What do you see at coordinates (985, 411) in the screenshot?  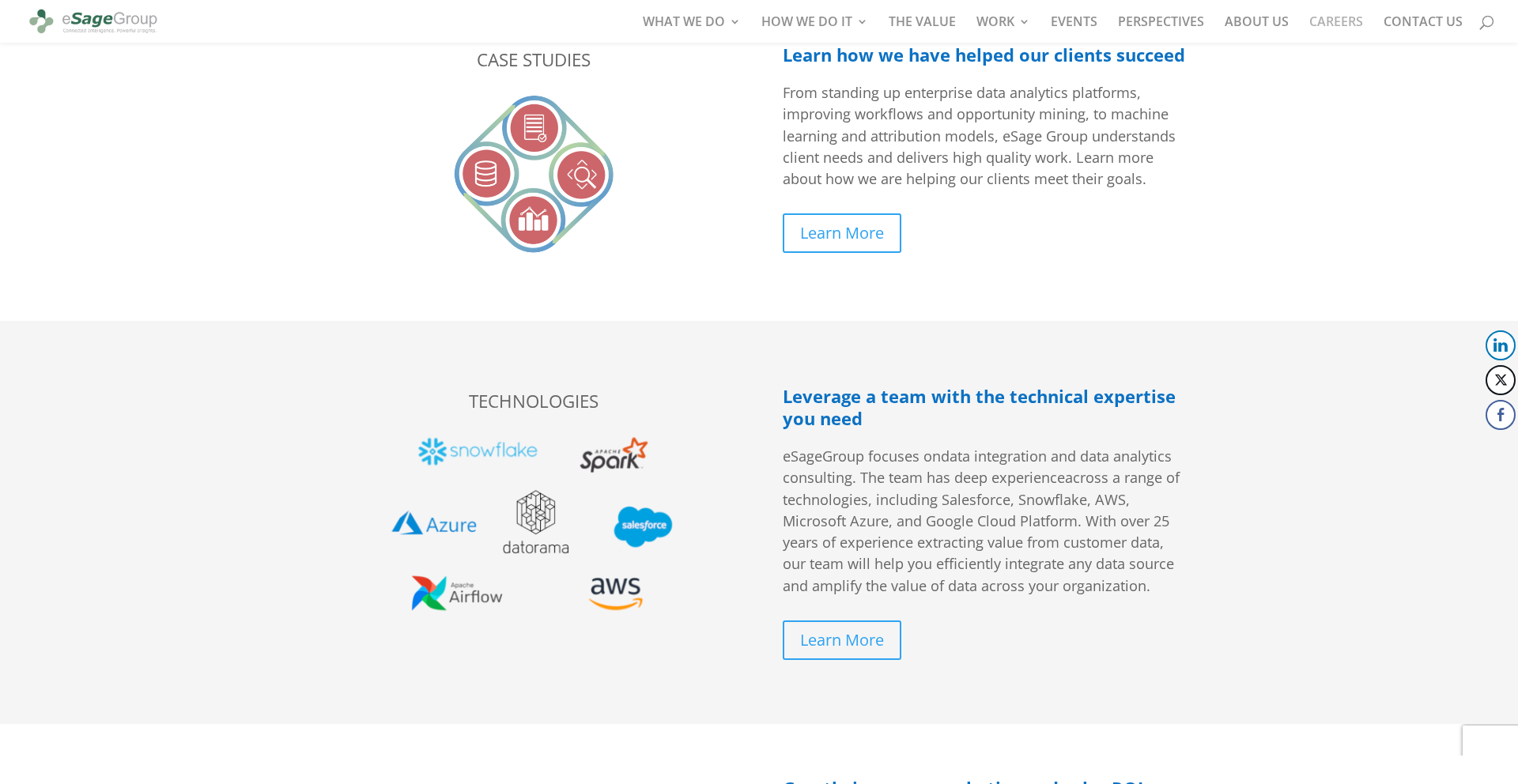 I see `h3: Leverage a team with the technical expertise you need` at bounding box center [985, 411].